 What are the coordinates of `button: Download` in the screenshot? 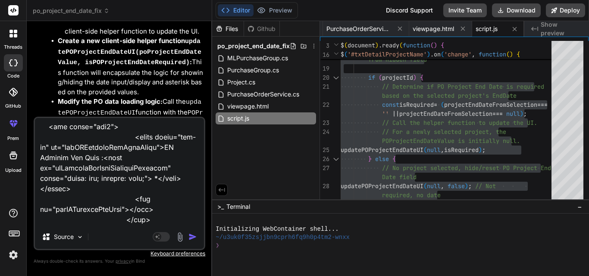 It's located at (516, 10).